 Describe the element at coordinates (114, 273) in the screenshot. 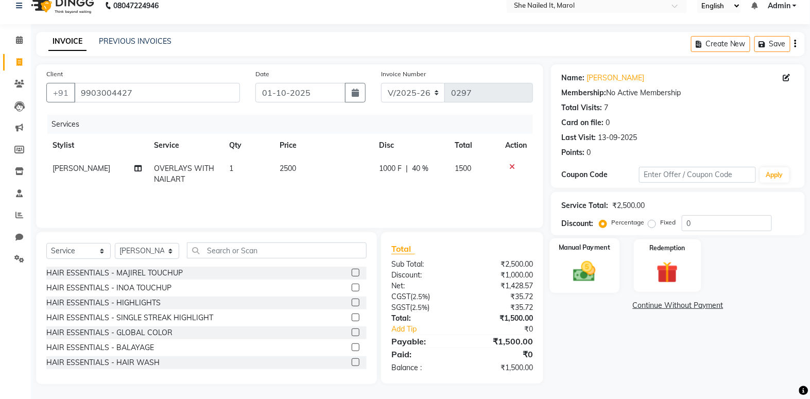

I see `div: HAIR ESSENTIALS - MAJIREL TOUCHUP` at that location.